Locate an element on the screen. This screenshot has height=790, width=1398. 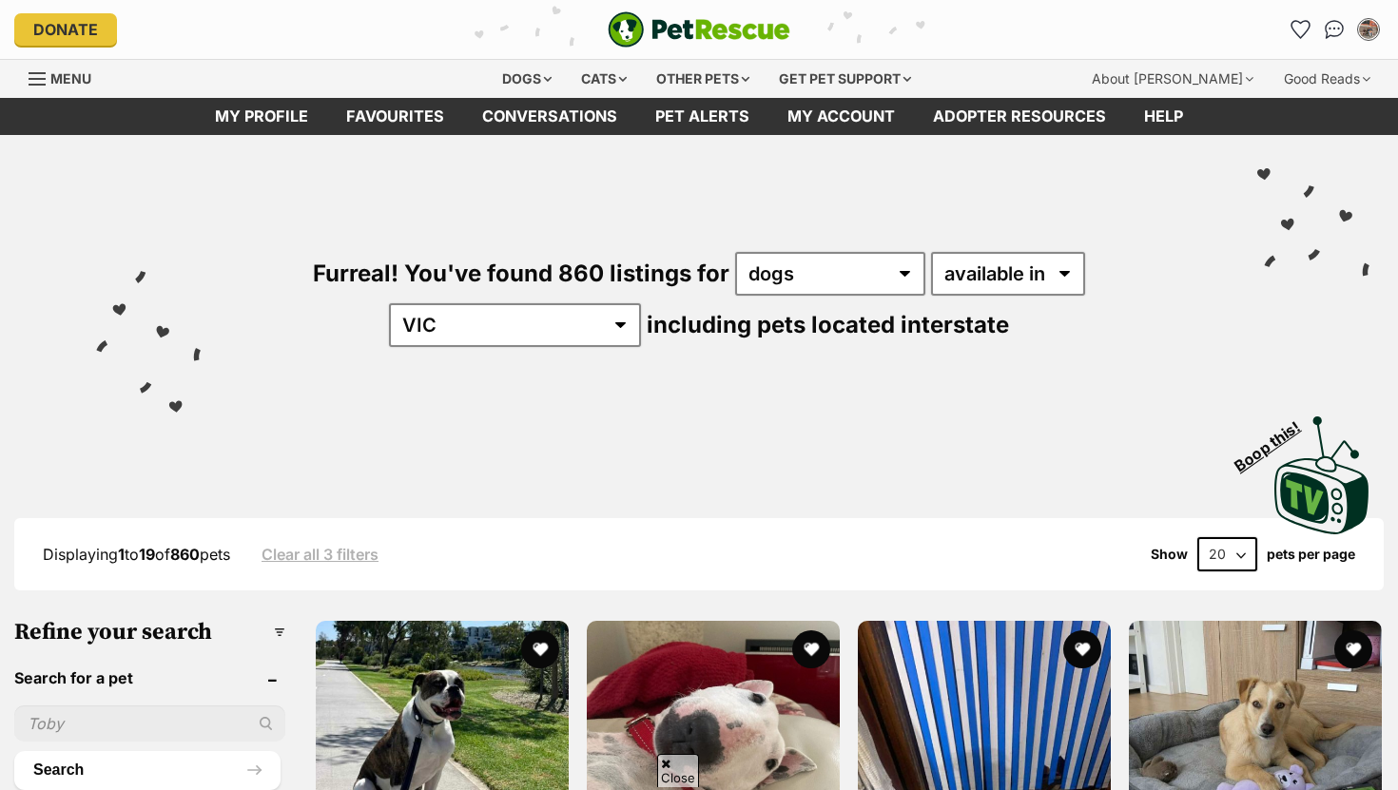
a: Clear all 3 filters is located at coordinates (320, 554).